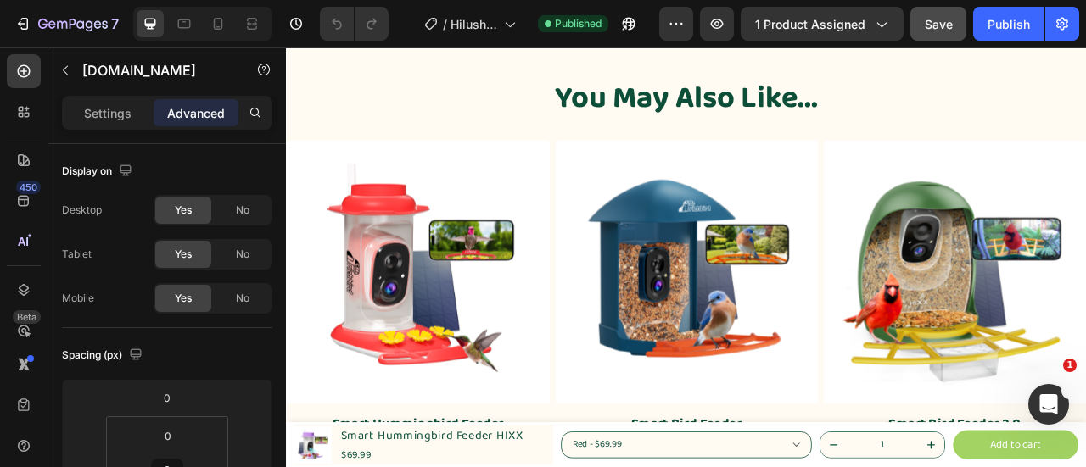 The image size is (1086, 467). Describe the element at coordinates (938, 24) in the screenshot. I see `span: Save` at that location.